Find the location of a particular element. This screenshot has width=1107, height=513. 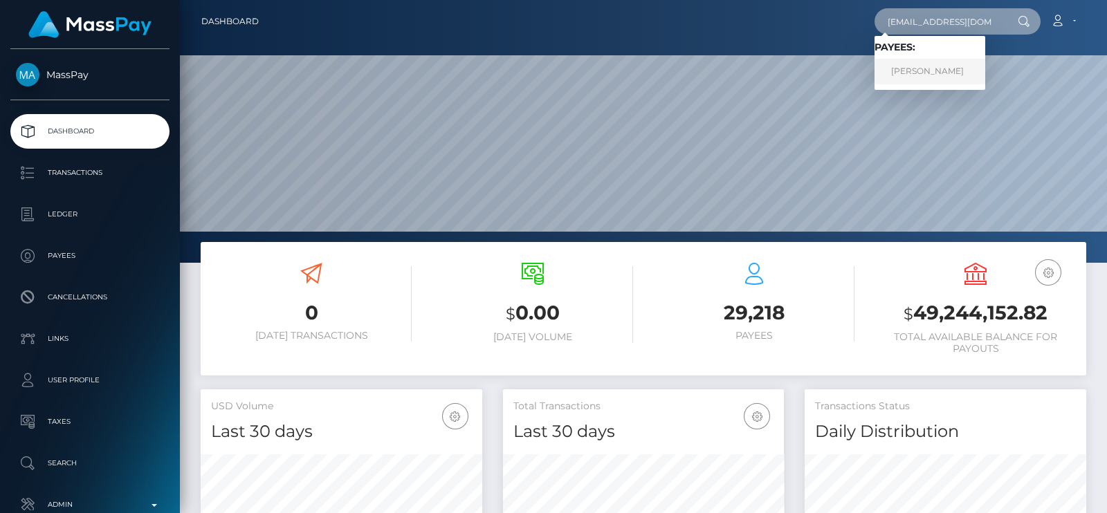

img: MassPay Logo is located at coordinates (90, 24).